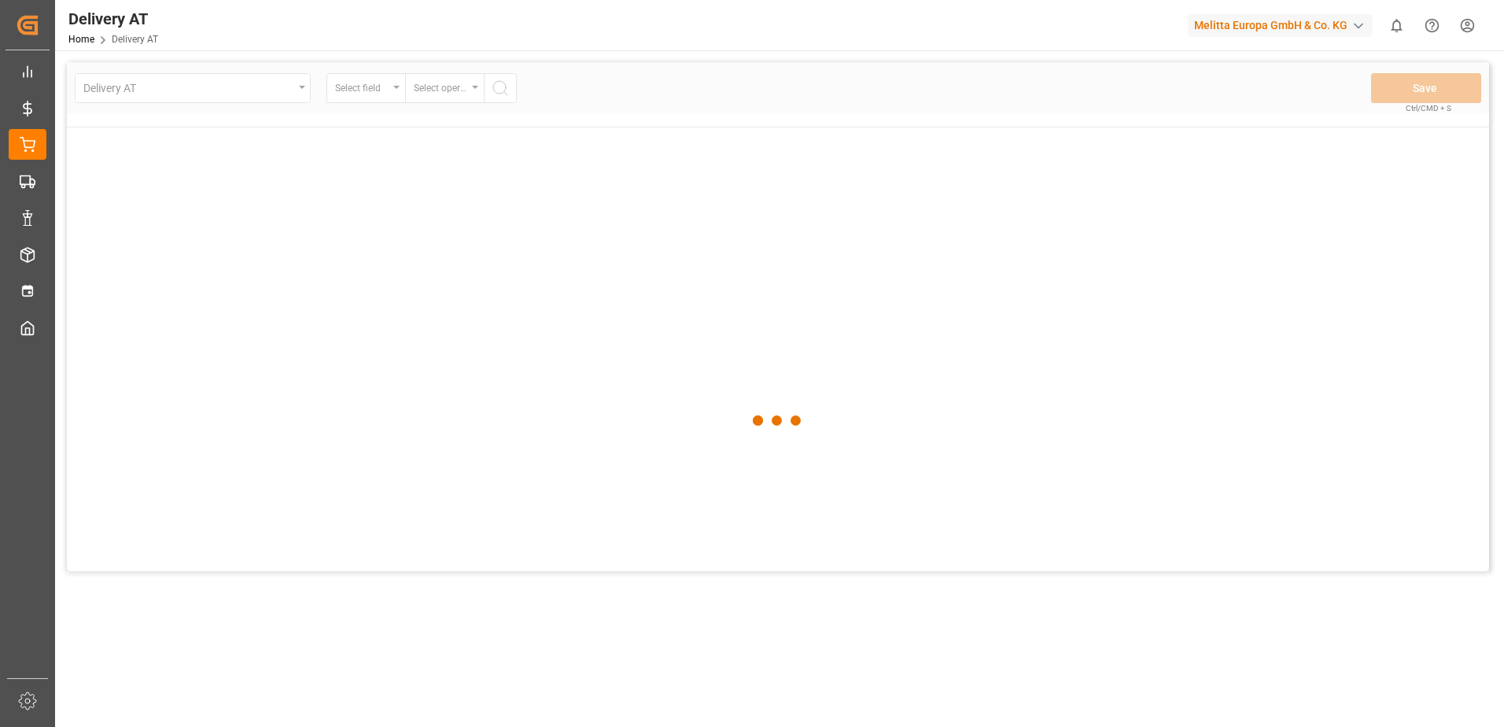 This screenshot has width=1504, height=727. What do you see at coordinates (1283, 25) in the screenshot?
I see `button: Melitta Europa GmbH & Co. KG` at bounding box center [1283, 25].